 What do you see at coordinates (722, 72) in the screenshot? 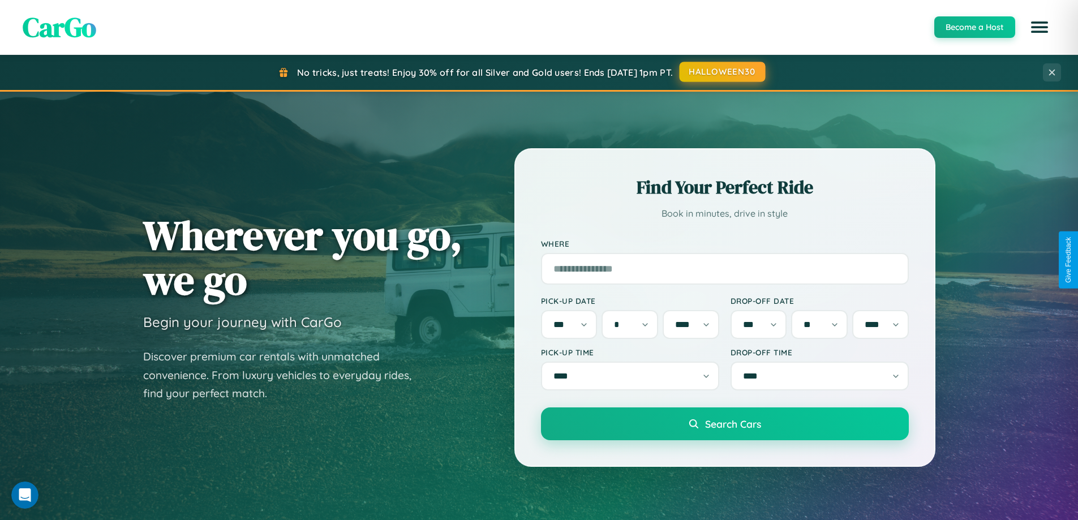
I see `button: HALLOWEEN30` at bounding box center [722, 72].